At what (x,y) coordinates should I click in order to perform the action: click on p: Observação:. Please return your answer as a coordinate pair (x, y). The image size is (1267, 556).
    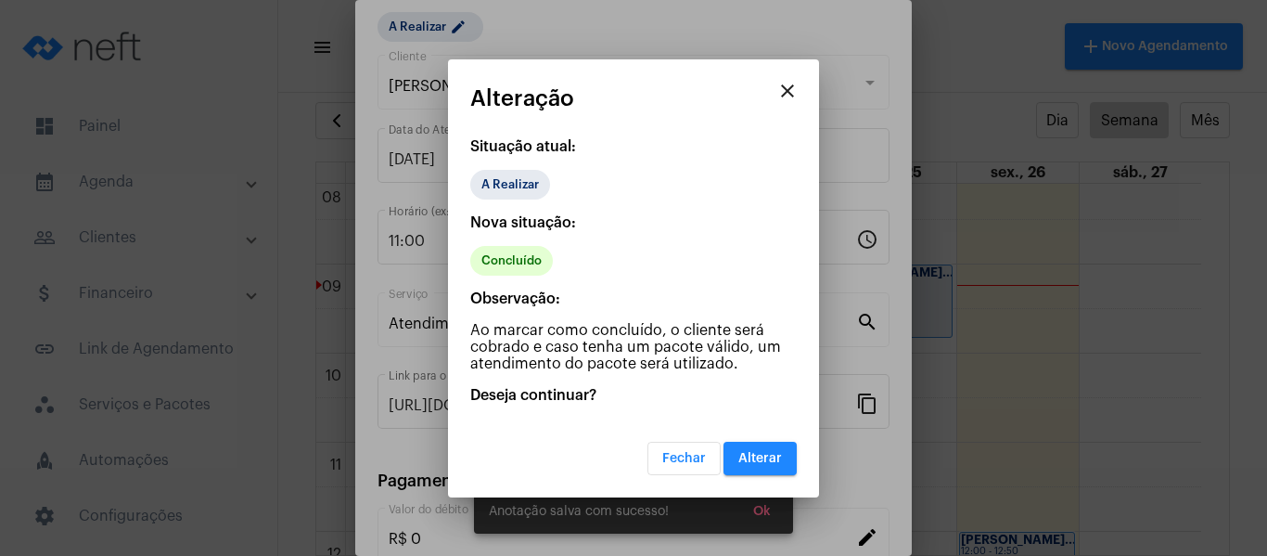
    Looking at the image, I should click on (634, 299).